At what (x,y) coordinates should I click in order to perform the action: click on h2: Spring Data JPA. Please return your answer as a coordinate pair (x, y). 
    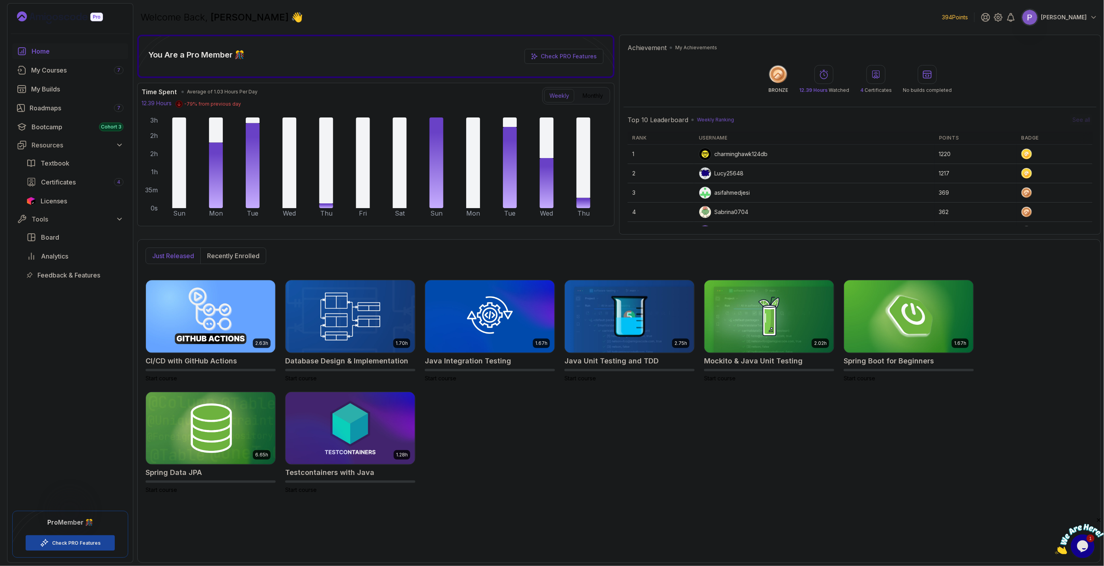
    Looking at the image, I should click on (174, 473).